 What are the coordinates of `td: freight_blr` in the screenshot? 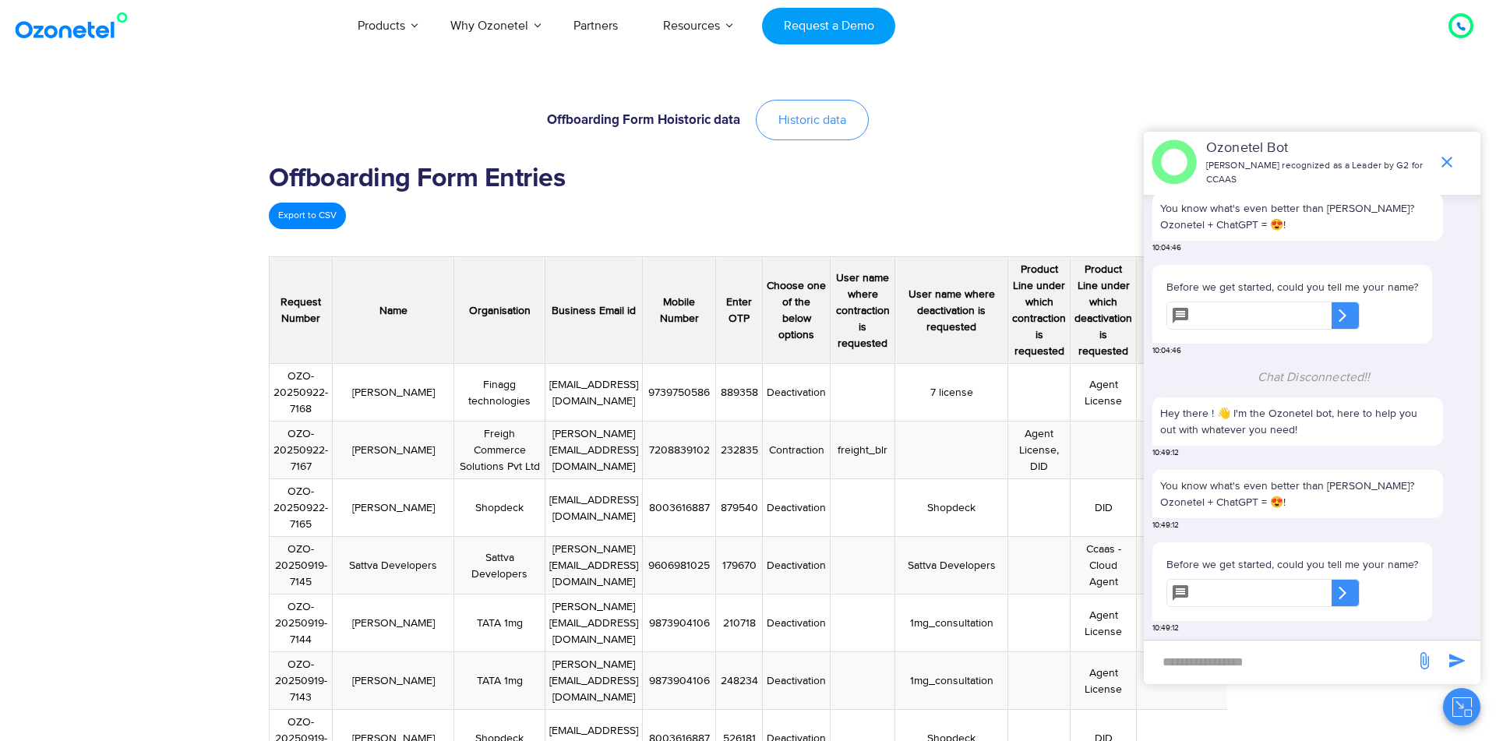 It's located at (862, 450).